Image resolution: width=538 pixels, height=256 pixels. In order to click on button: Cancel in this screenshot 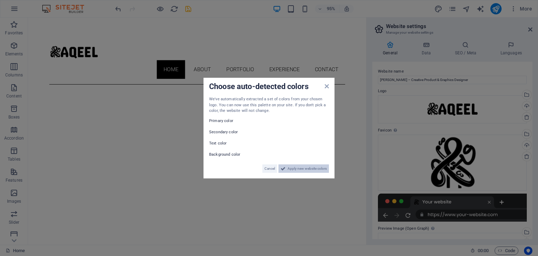, I will do `click(270, 168)`.